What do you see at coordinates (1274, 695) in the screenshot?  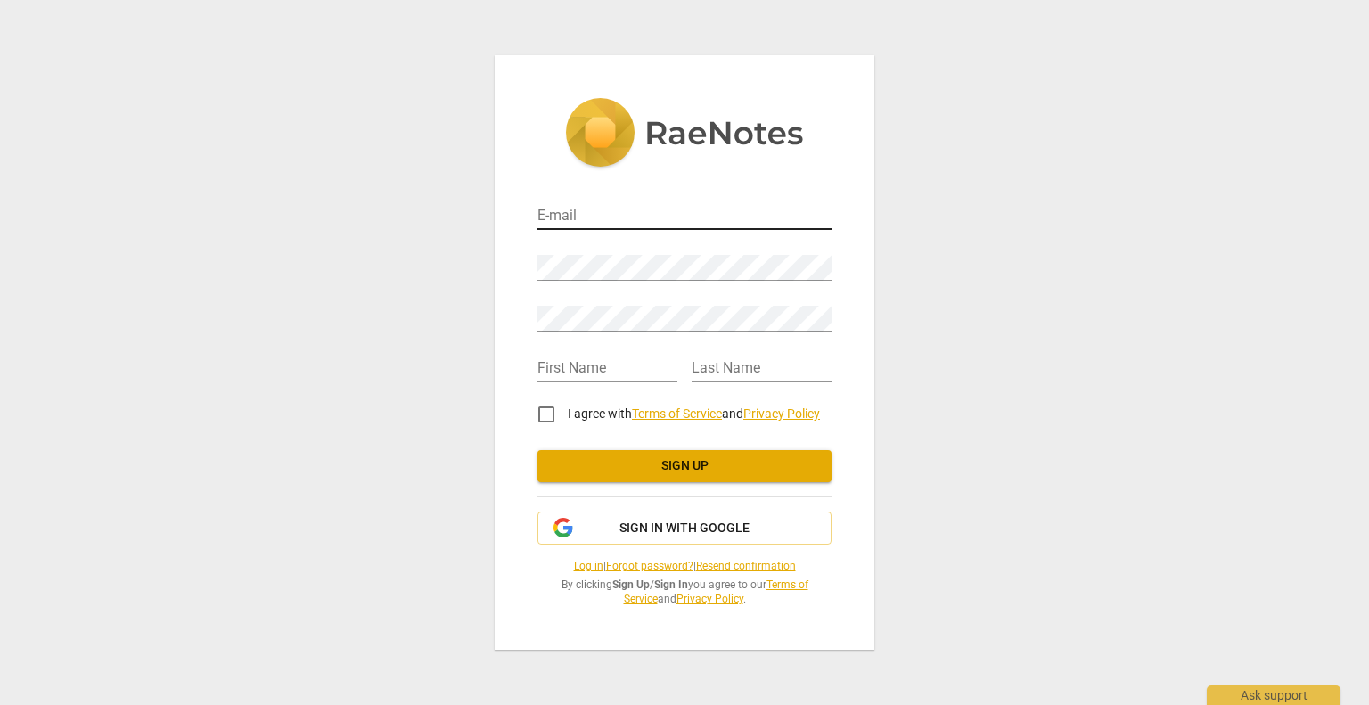 I see `div: Ask support` at bounding box center [1274, 695].